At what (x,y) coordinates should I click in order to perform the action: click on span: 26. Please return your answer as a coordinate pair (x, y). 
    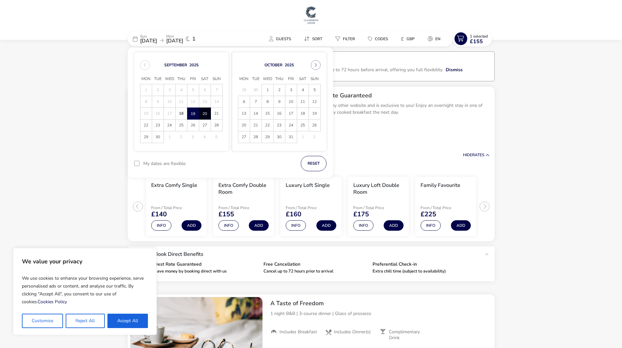
    Looking at the image, I should click on (193, 125).